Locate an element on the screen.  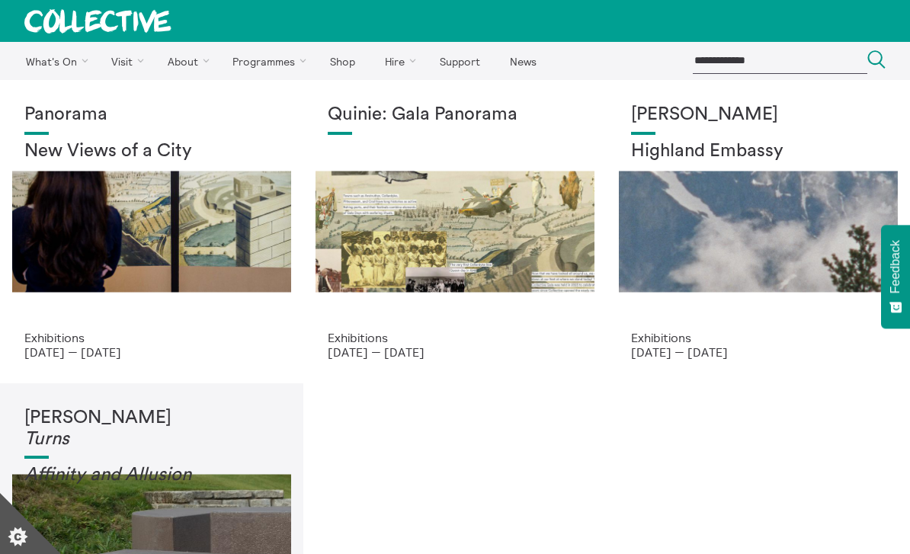
em: on is located at coordinates (181, 475).